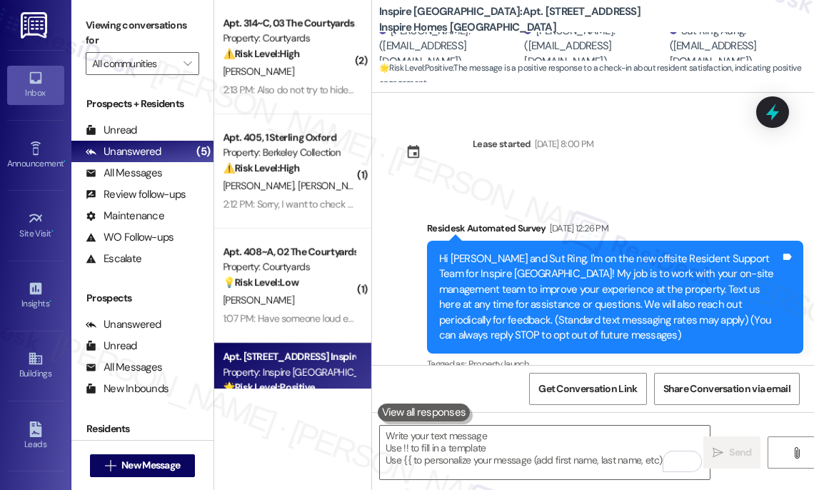 This screenshot has height=490, width=814. I want to click on span: New Message, so click(151, 465).